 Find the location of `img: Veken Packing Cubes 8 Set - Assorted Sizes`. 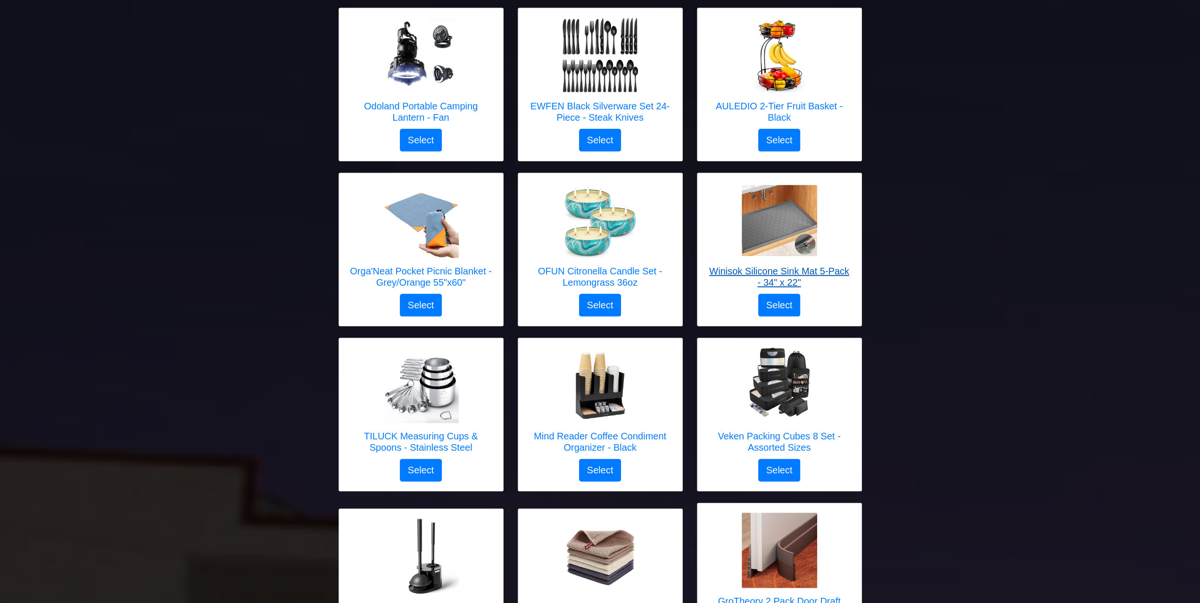

img: Veken Packing Cubes 8 Set - Assorted Sizes is located at coordinates (779, 385).